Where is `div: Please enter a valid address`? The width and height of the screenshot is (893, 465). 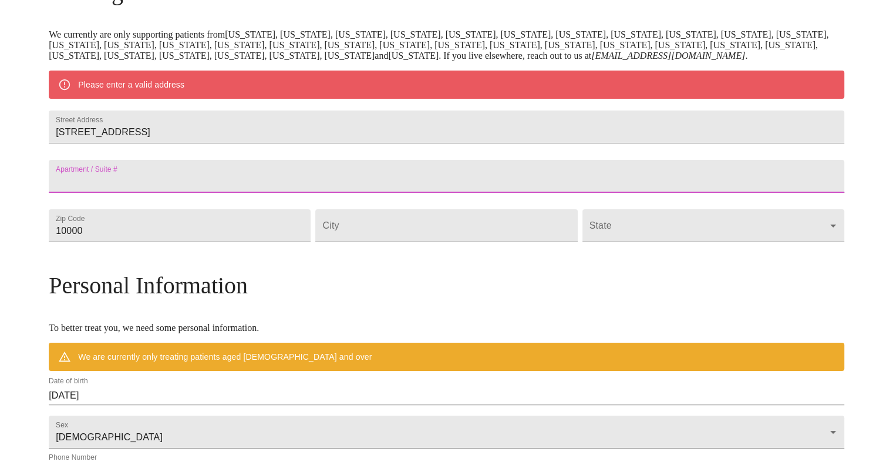 div: Please enter a valid address is located at coordinates (131, 85).